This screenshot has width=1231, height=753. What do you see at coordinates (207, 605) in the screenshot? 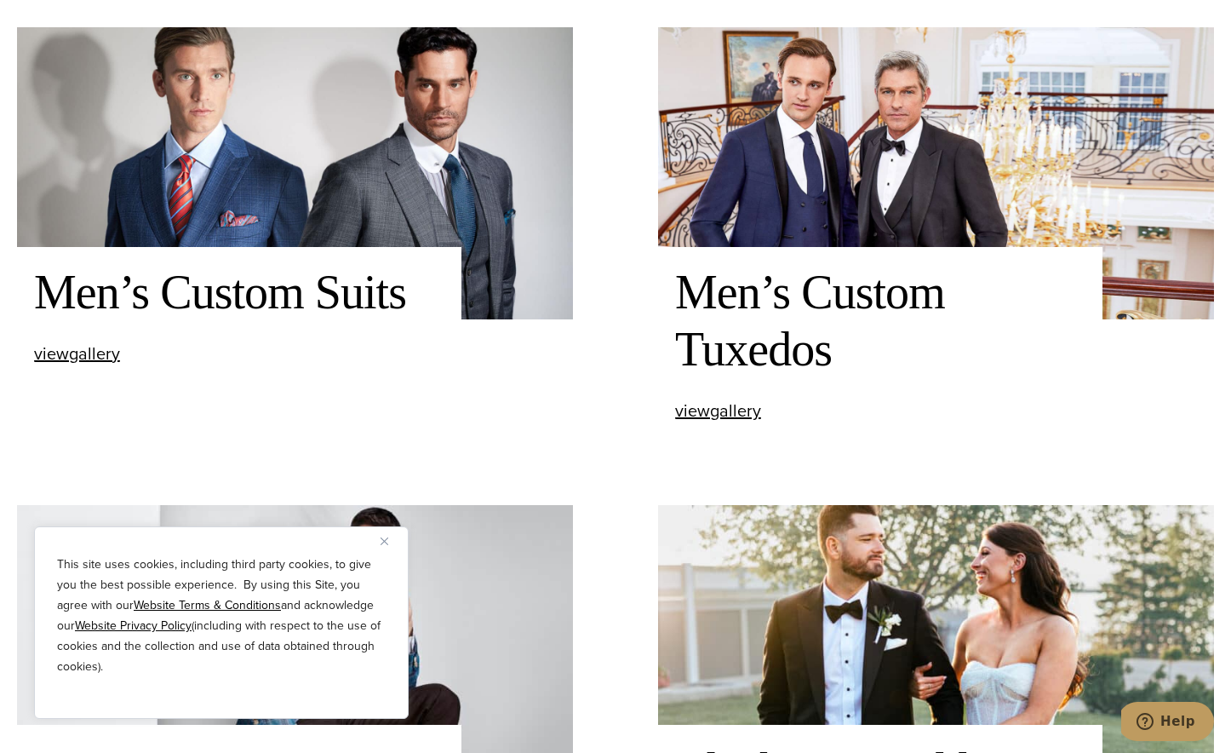
I see `a: Website Terms & Conditions` at bounding box center [207, 605].